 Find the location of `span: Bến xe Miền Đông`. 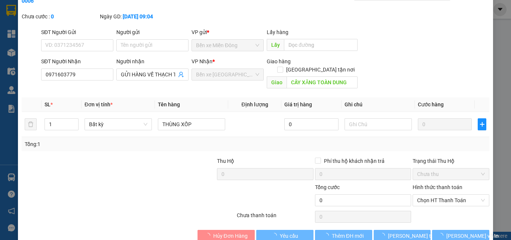

span: Bến xe Miền Đông is located at coordinates (227, 45).